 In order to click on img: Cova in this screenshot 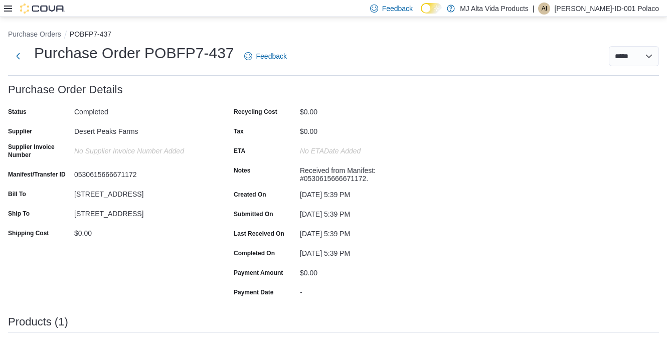, I will do `click(43, 9)`.